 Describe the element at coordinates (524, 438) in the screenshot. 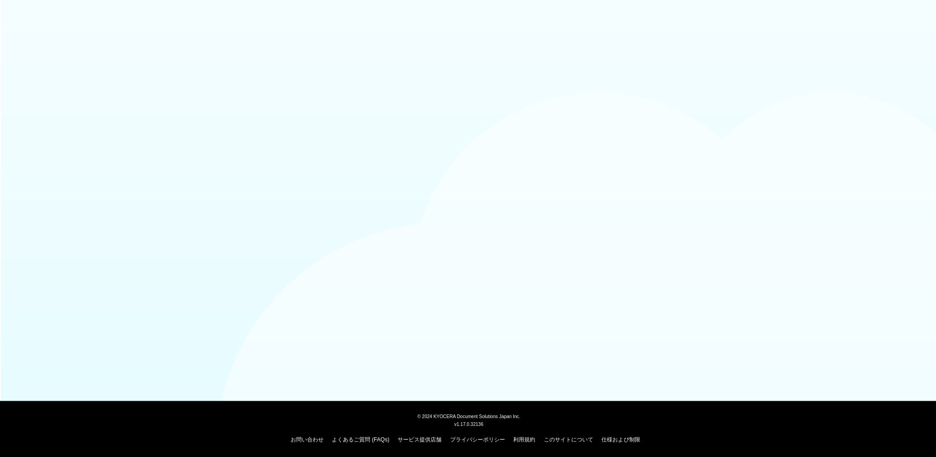

I see `a: 利用規約` at that location.